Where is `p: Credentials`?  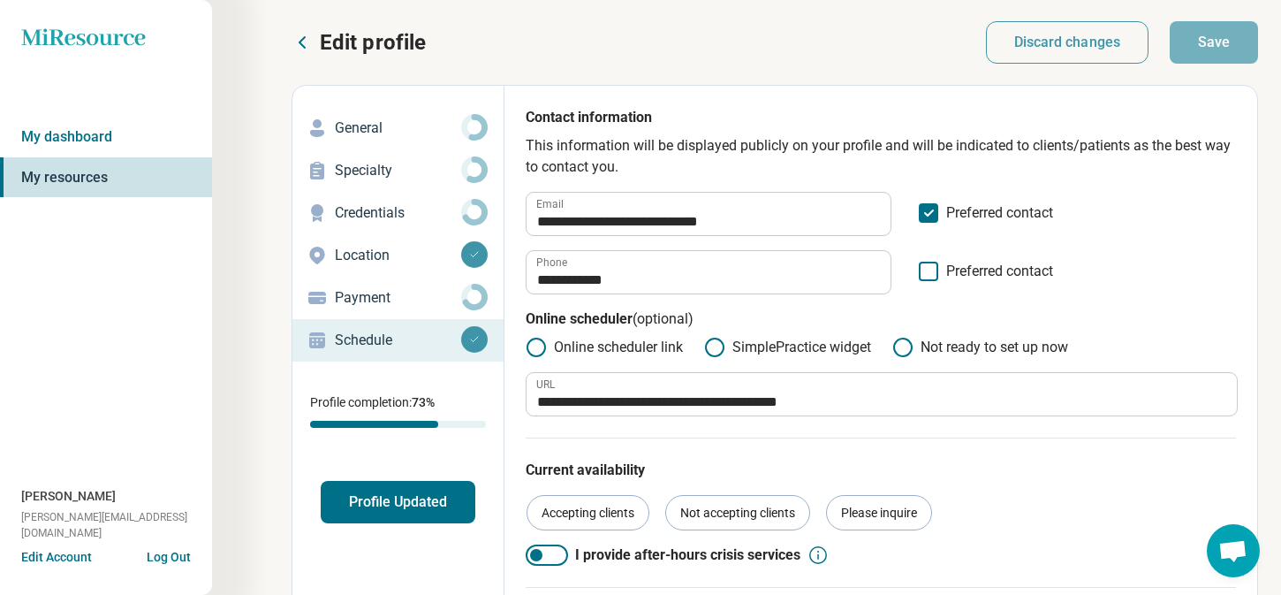
p: Credentials is located at coordinates (398, 213).